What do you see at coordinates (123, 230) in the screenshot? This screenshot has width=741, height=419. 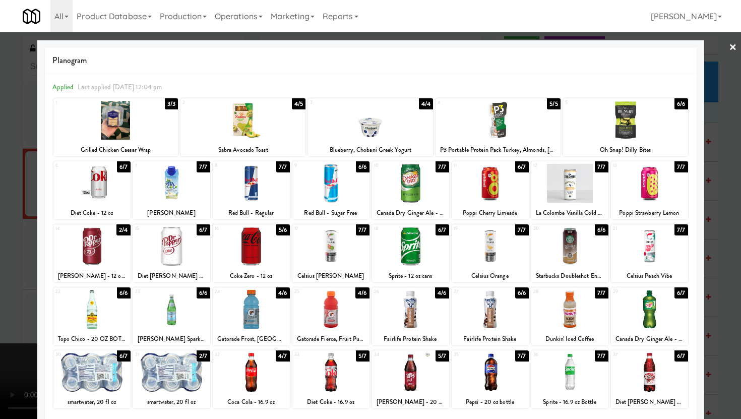 I see `div: 2/4` at bounding box center [123, 230].